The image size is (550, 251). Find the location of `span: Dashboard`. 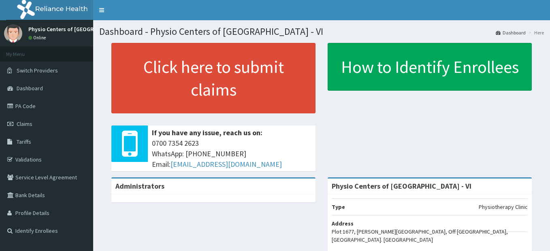

span: Dashboard is located at coordinates (30, 88).